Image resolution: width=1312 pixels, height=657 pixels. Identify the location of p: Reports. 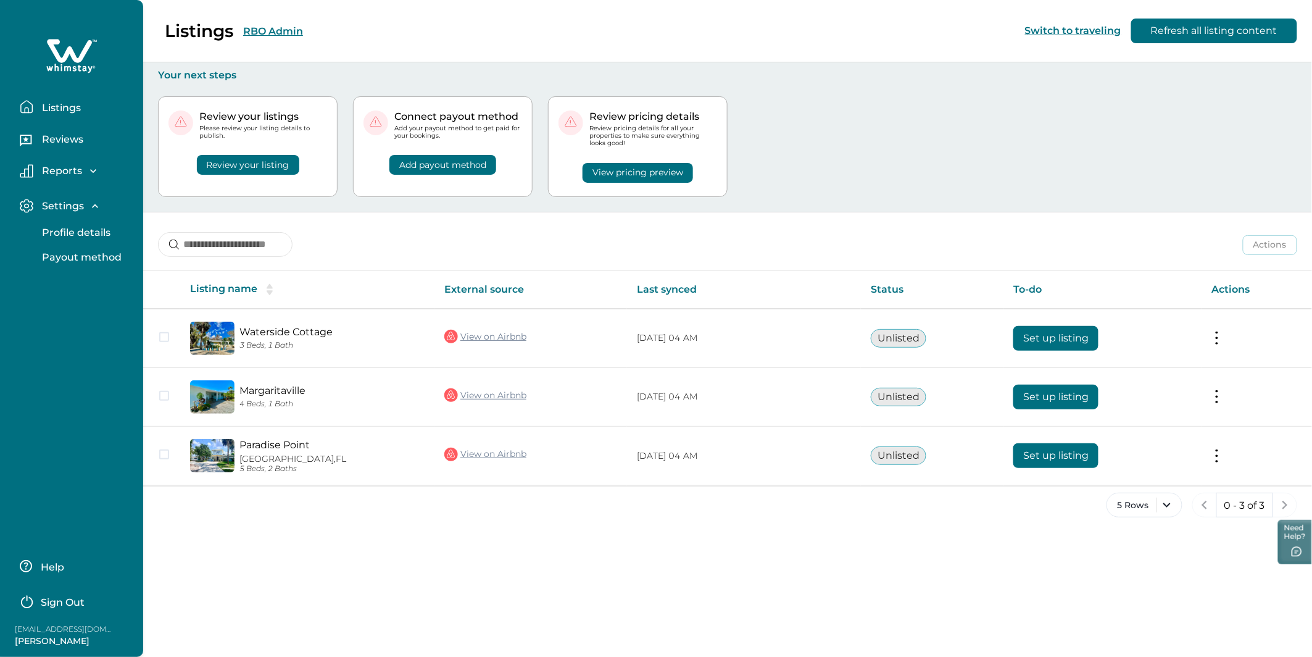
(60, 171).